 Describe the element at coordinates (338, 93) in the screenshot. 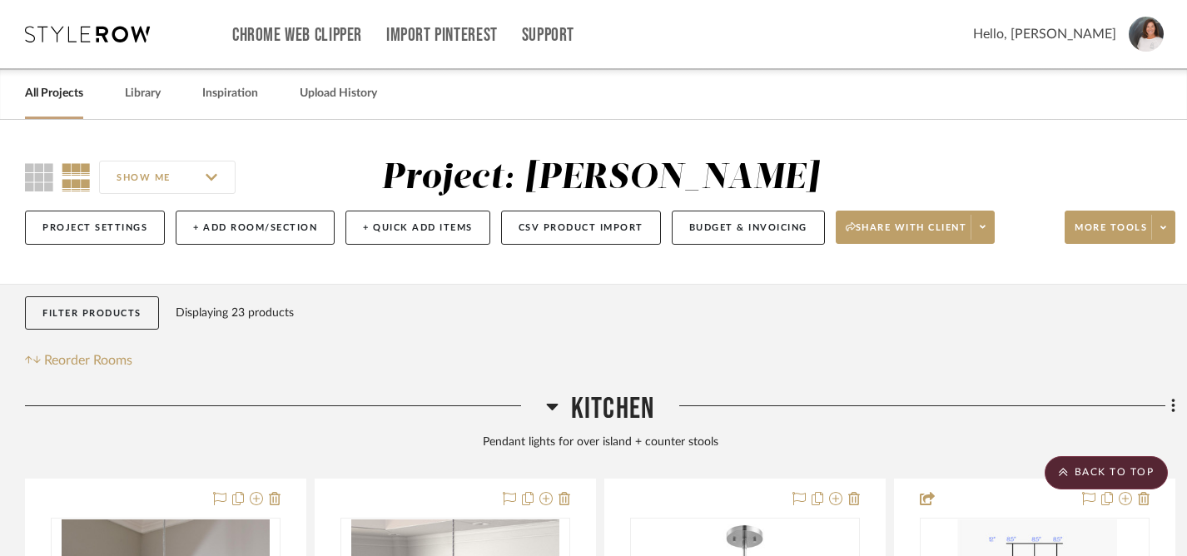

I see `a: Upload History` at that location.